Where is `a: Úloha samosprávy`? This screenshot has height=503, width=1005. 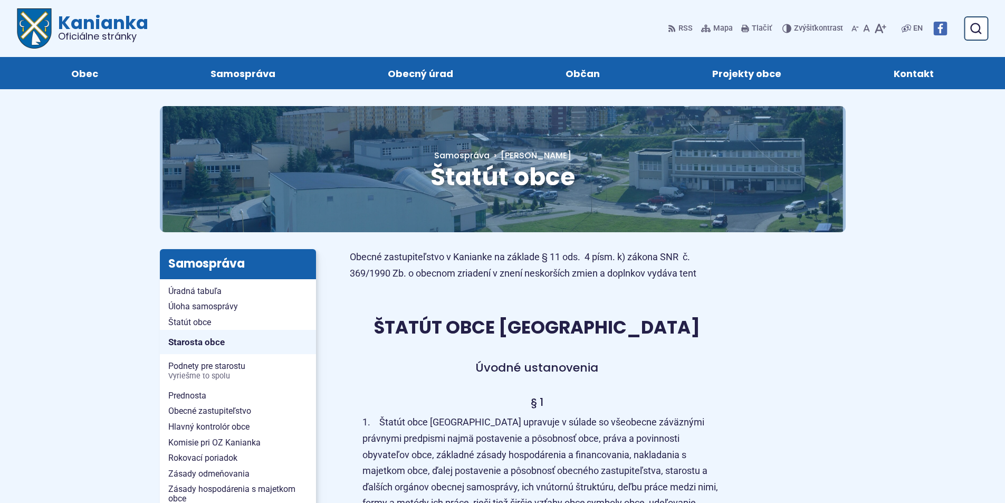 a: Úloha samosprávy is located at coordinates (238, 307).